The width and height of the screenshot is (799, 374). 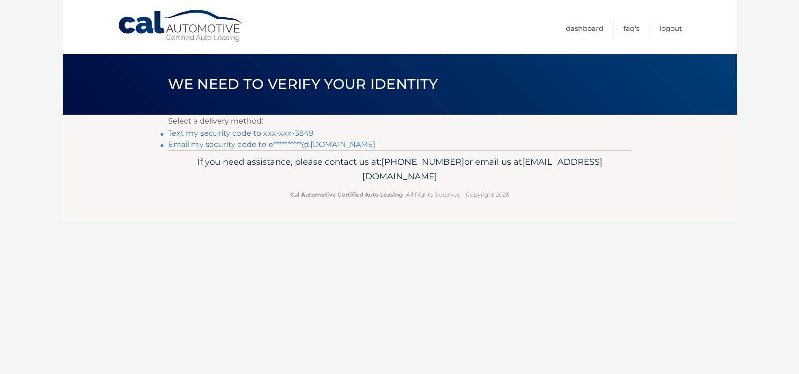 What do you see at coordinates (632, 28) in the screenshot?
I see `a: FAQ's` at bounding box center [632, 28].